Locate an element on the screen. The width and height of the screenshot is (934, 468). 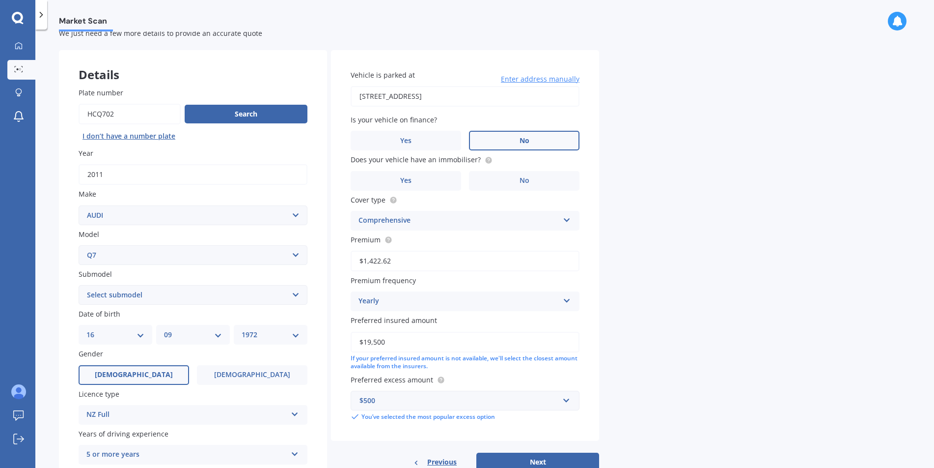
span: Model is located at coordinates (89, 234).